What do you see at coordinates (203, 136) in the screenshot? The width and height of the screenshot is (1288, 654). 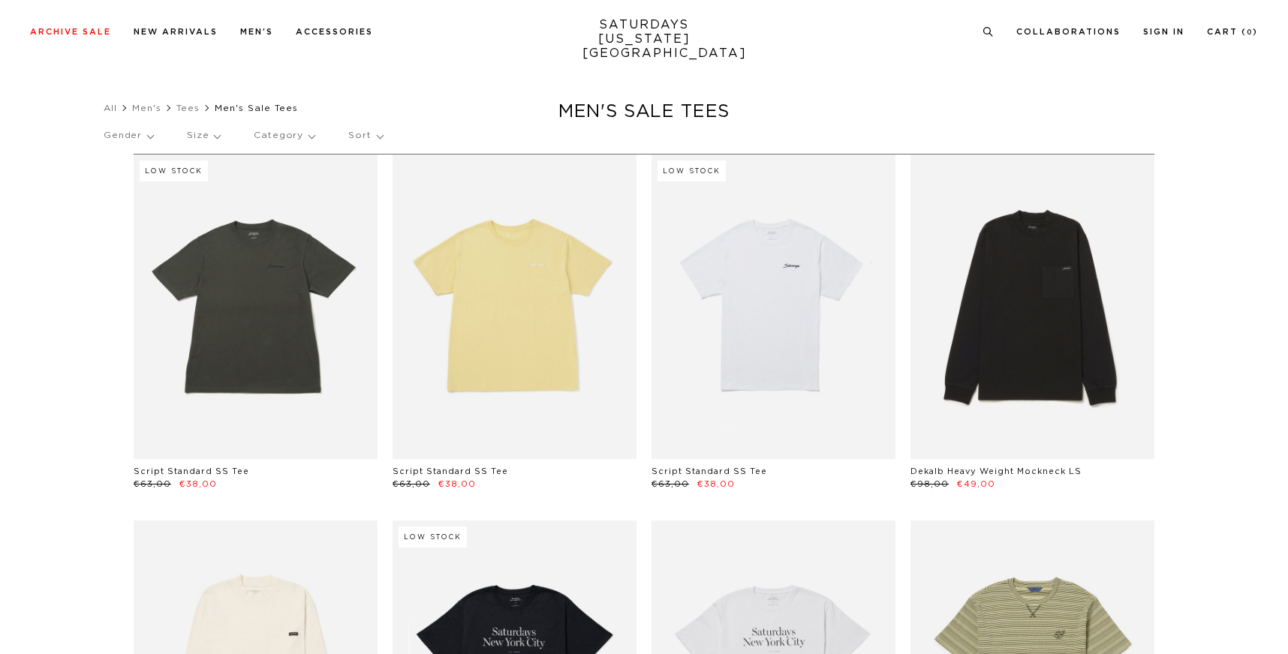 I see `p: Size` at bounding box center [203, 136].